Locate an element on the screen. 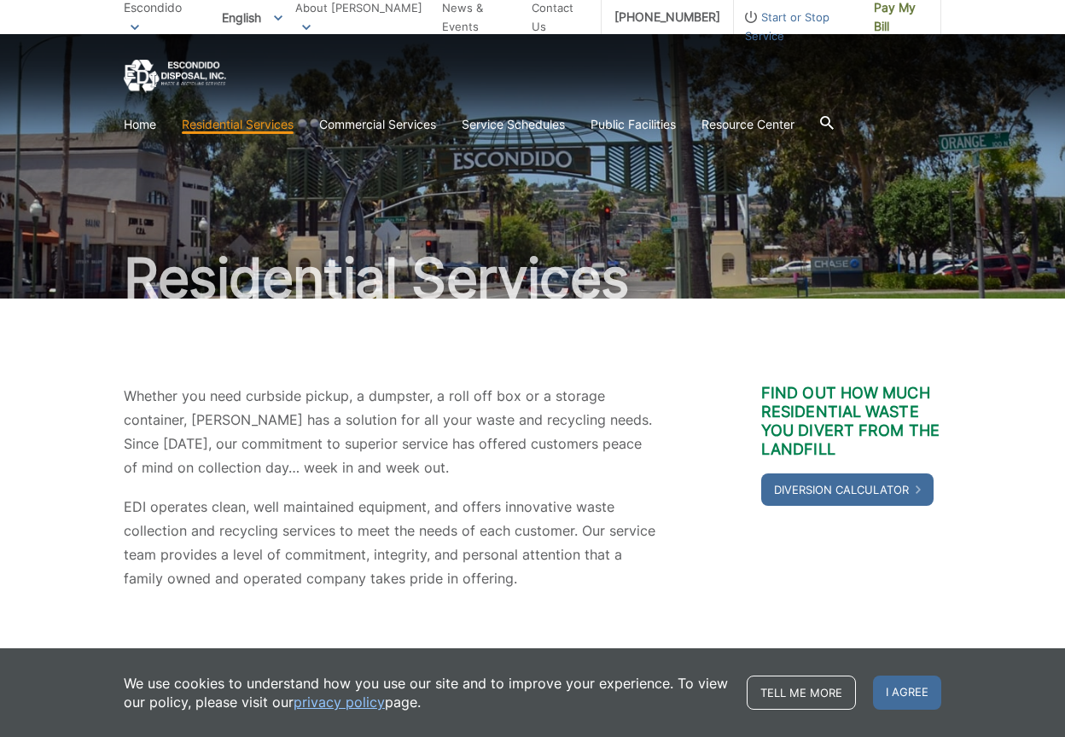  span: I agree is located at coordinates (907, 693).